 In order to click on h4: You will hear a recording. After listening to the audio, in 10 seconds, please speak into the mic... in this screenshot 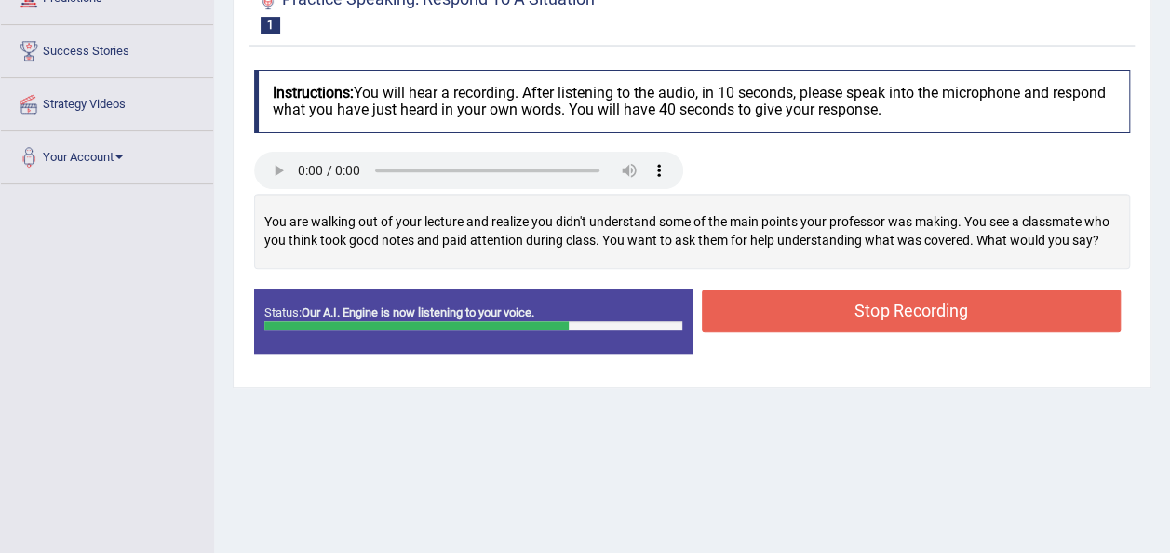, I will do `click(691, 101)`.